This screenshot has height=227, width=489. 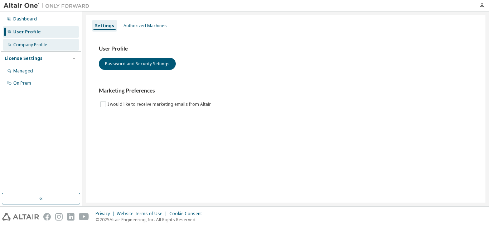 I want to click on p: © 2025 Altair Engineering, Inc. All Rights Reserved., so click(x=151, y=219).